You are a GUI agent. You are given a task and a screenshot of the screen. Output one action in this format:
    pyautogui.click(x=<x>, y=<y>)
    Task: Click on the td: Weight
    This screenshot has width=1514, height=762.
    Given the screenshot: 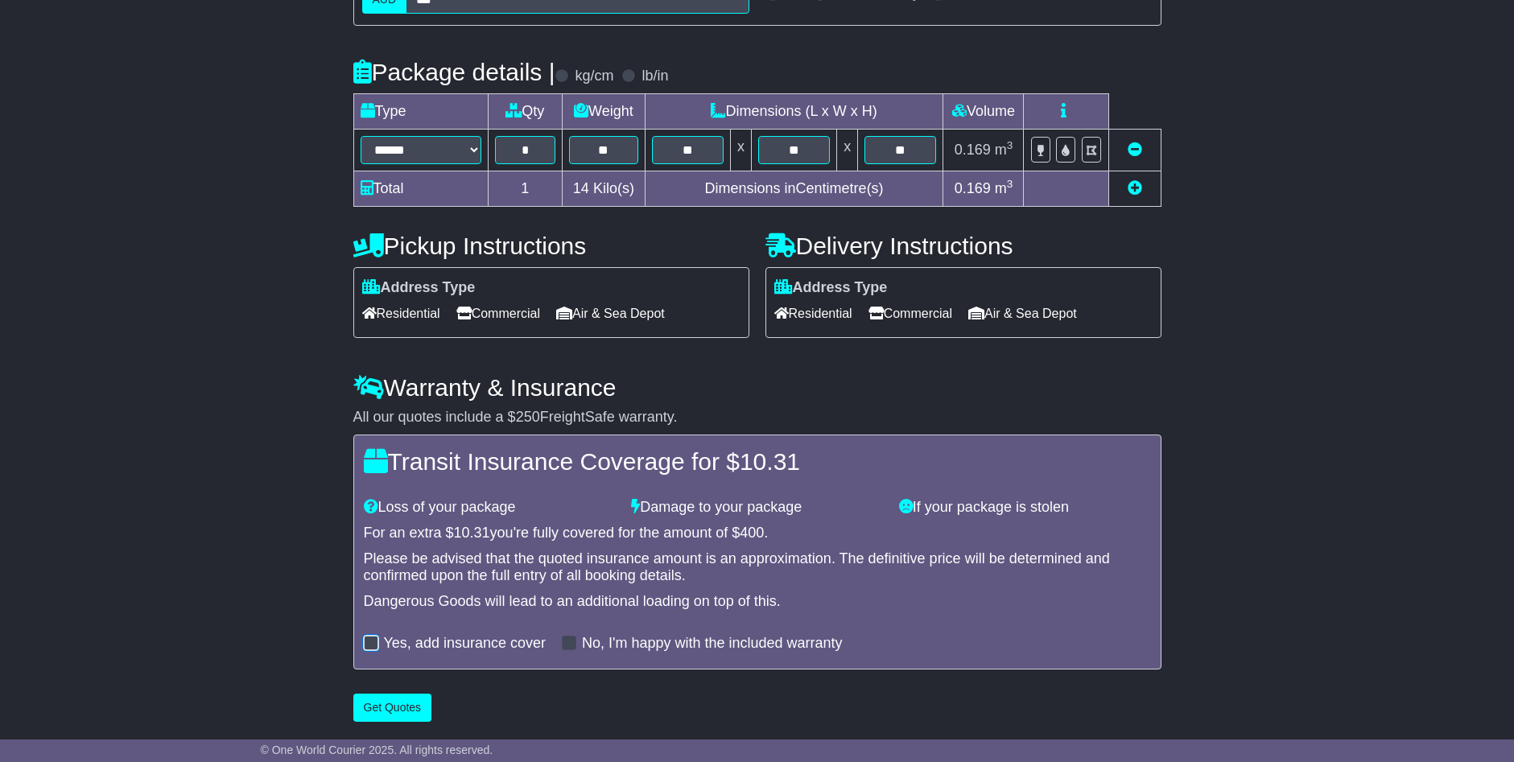 What is the action you would take?
    pyautogui.click(x=604, y=112)
    